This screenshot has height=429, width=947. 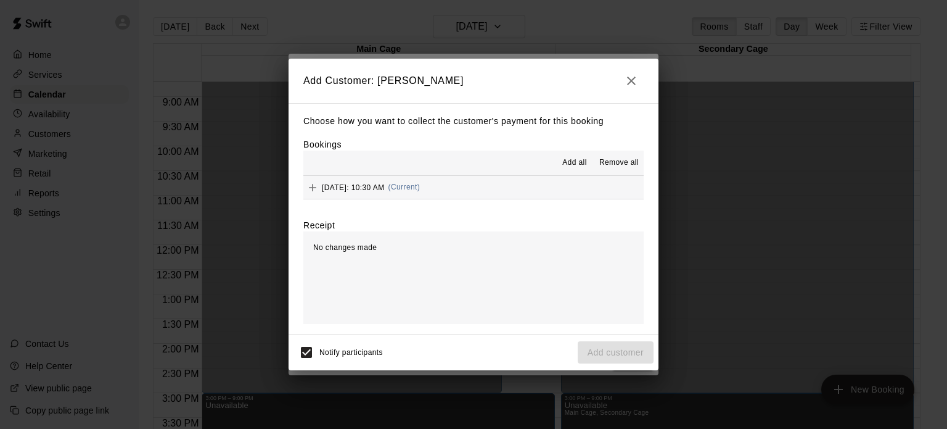 What do you see at coordinates (345, 247) in the screenshot?
I see `span: No changes made` at bounding box center [345, 247].